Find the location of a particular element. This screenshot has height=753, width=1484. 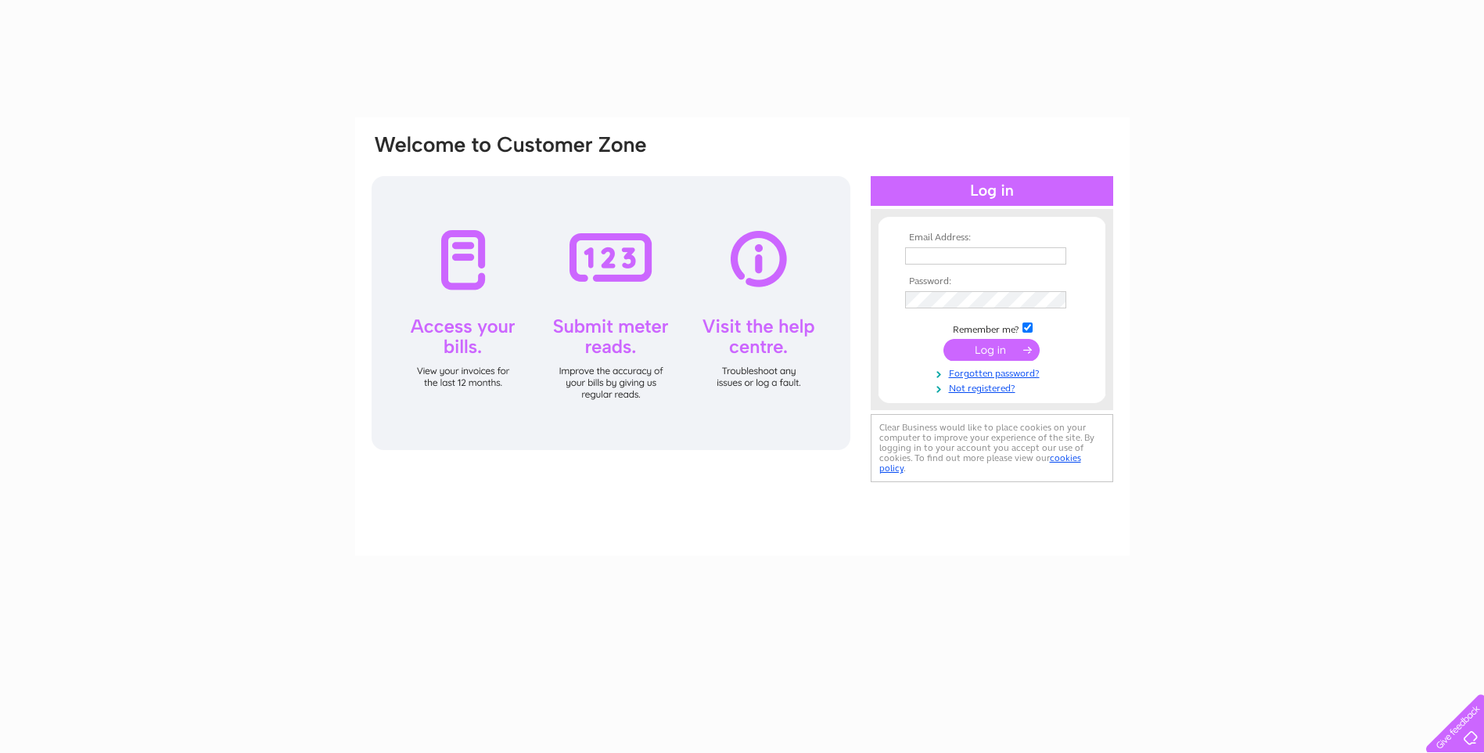

th: Password: is located at coordinates (992, 282).